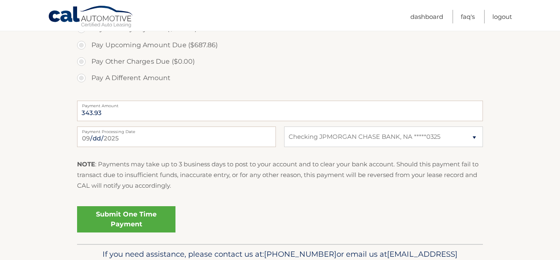  Describe the element at coordinates (280, 175) in the screenshot. I see `p: : Payments may take up to 3 business days to post to your account and to clear your bank account....` at that location.